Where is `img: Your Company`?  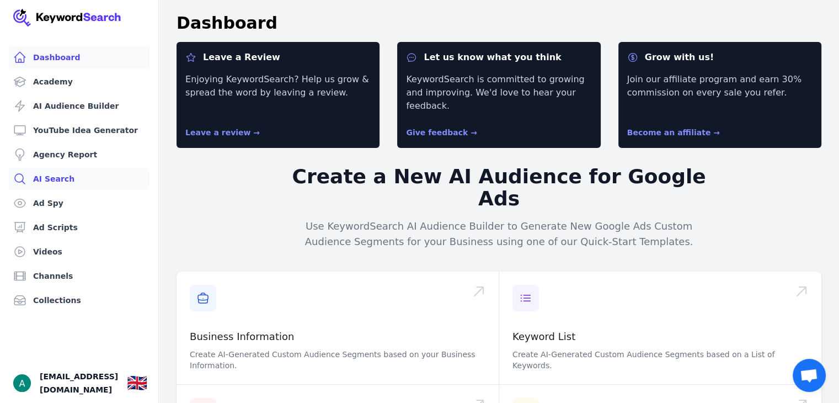 img: Your Company is located at coordinates (67, 18).